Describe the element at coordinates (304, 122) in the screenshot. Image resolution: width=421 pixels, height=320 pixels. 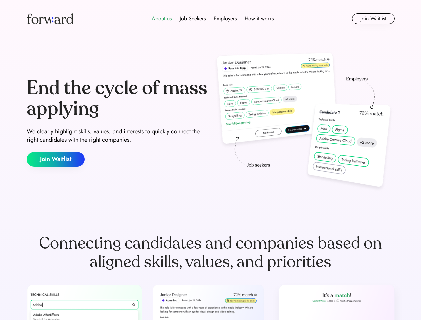
I see `img: hero-image.png` at that location.